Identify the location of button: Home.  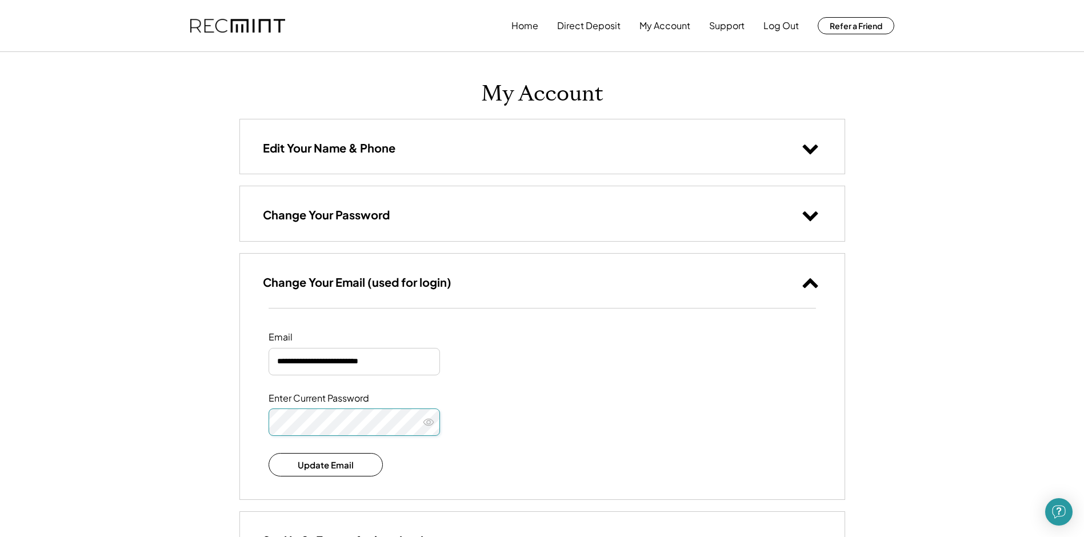
(525, 26).